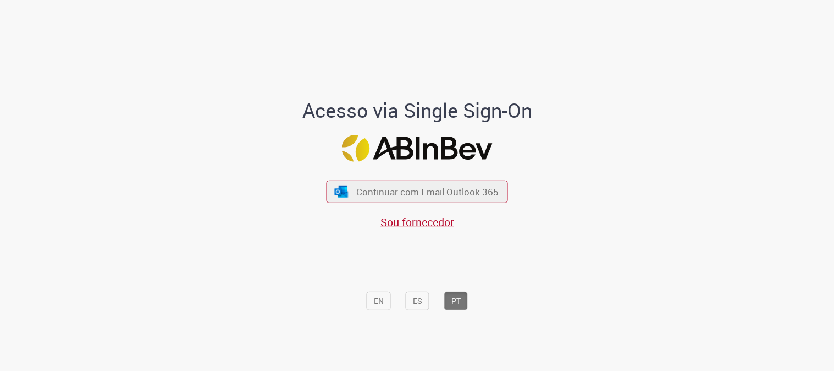 Image resolution: width=834 pixels, height=371 pixels. What do you see at coordinates (417, 301) in the screenshot?
I see `button: ES` at bounding box center [417, 301].